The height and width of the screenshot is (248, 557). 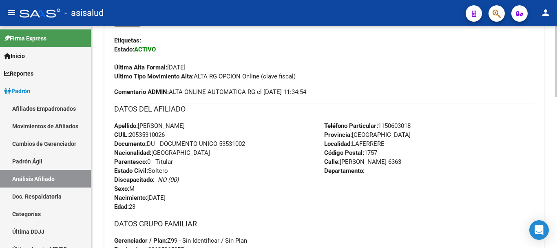 I want to click on mat-icon: person, so click(x=546, y=13).